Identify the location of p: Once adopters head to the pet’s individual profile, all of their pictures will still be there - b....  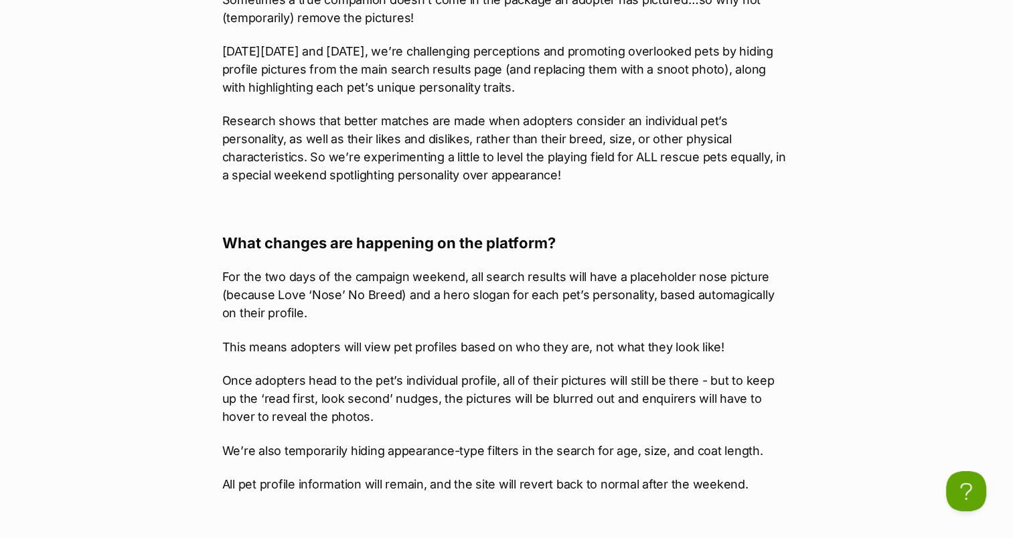
(507, 398).